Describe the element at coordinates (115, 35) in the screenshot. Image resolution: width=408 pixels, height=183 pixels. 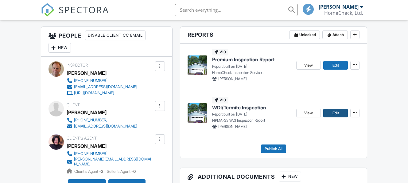
I see `div: Disable Client CC Email` at that location.